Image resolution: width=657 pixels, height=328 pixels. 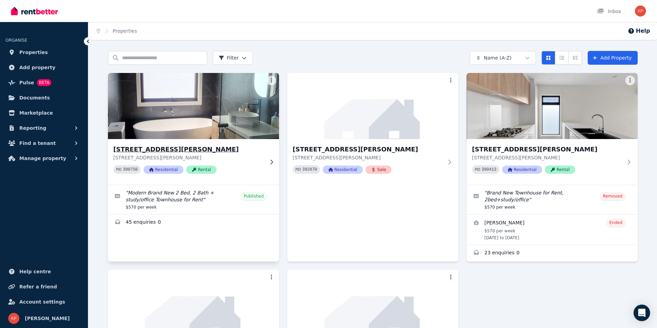 What do you see at coordinates (641, 313) in the screenshot?
I see `div: Open Intercom Messenger` at bounding box center [641, 313].